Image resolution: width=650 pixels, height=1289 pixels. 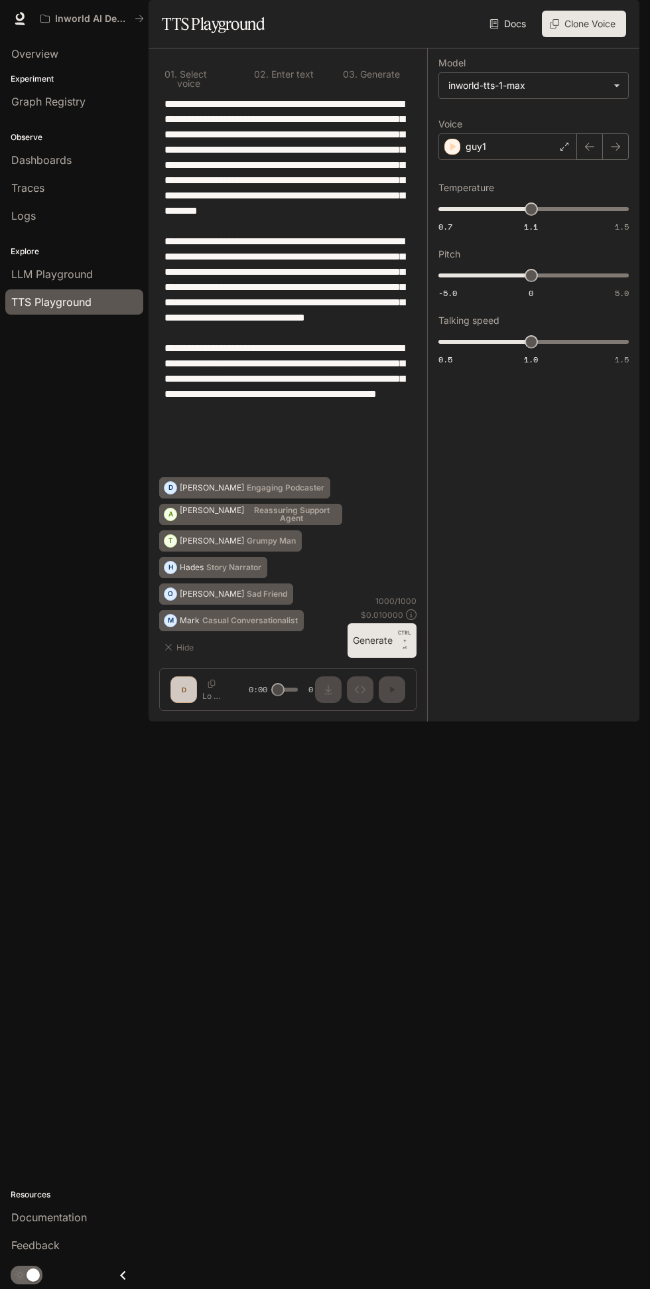 What do you see at coordinates (466, 188) in the screenshot?
I see `p: Temperature` at bounding box center [466, 188].